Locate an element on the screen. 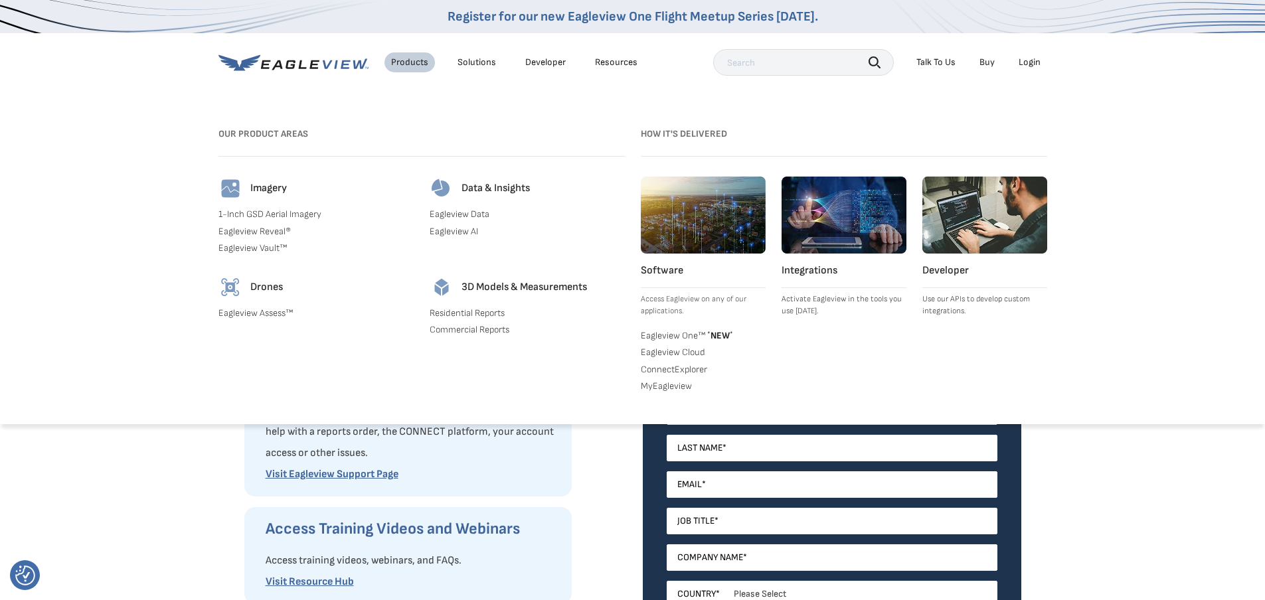  div: Resources is located at coordinates (616, 62).